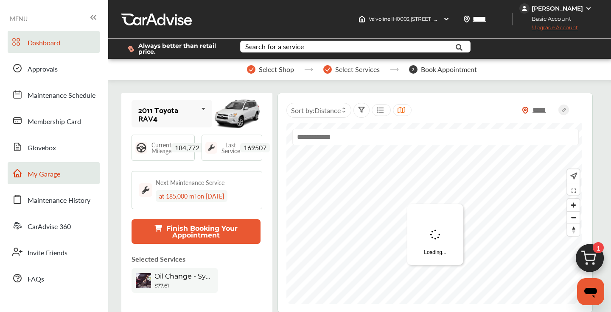 This screenshot has width=611, height=312. I want to click on span: Membership Card, so click(54, 122).